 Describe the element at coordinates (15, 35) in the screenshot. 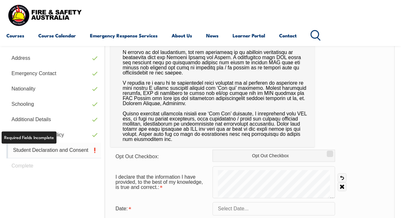

I see `a: Courses` at that location.